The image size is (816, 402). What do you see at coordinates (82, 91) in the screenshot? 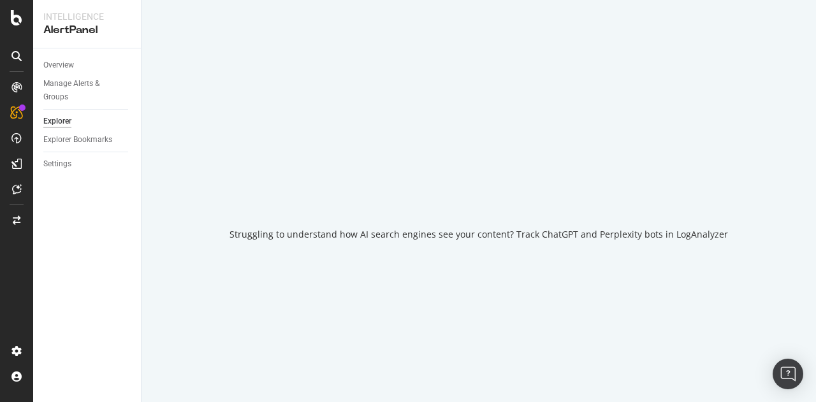
I see `div: Manage Alerts & Groups` at bounding box center [82, 91].